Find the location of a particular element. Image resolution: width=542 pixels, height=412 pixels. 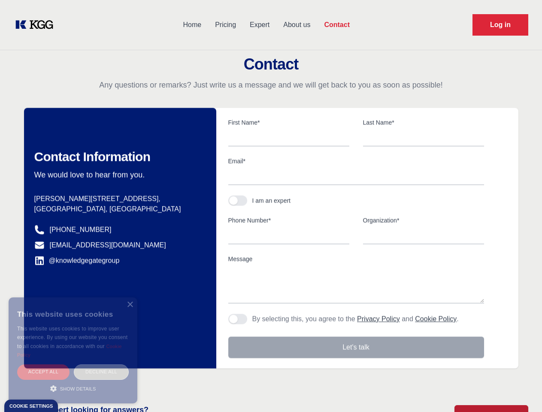

label: Organization* is located at coordinates (424, 220).